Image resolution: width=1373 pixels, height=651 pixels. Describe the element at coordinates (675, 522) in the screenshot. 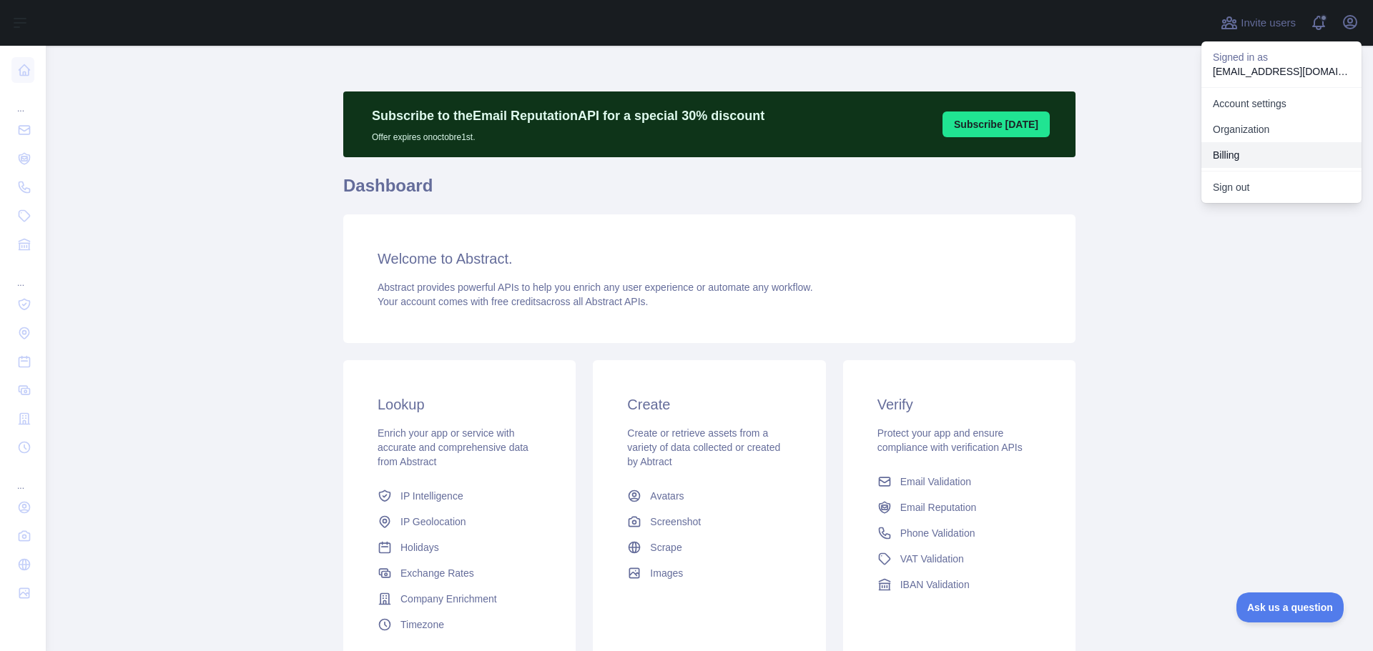

I see `span: Screenshot` at that location.